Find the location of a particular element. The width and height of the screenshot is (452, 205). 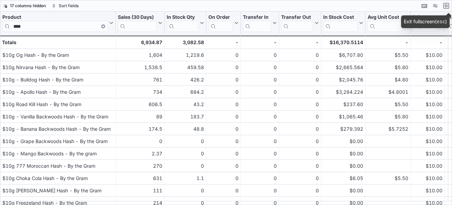

span: Sort fields is located at coordinates (69, 6).